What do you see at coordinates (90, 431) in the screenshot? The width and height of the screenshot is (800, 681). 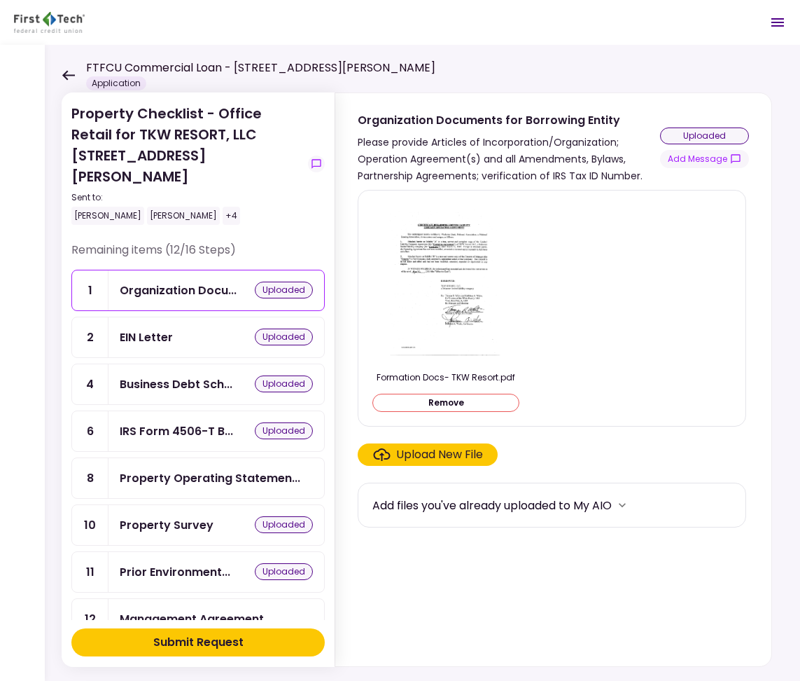 I see `div: 6` at bounding box center [90, 431].